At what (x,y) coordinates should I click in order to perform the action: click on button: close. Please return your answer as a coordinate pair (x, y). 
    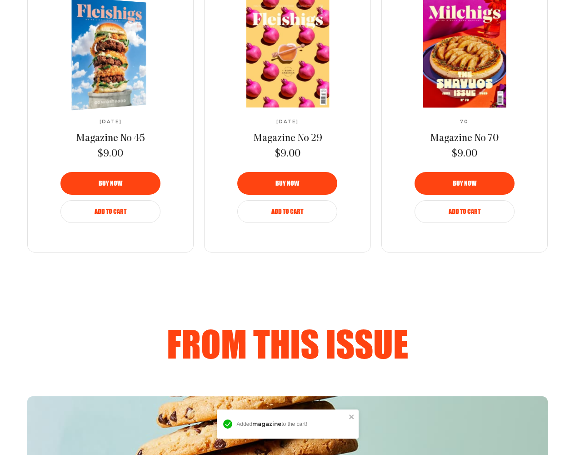
    Looking at the image, I should click on (352, 417).